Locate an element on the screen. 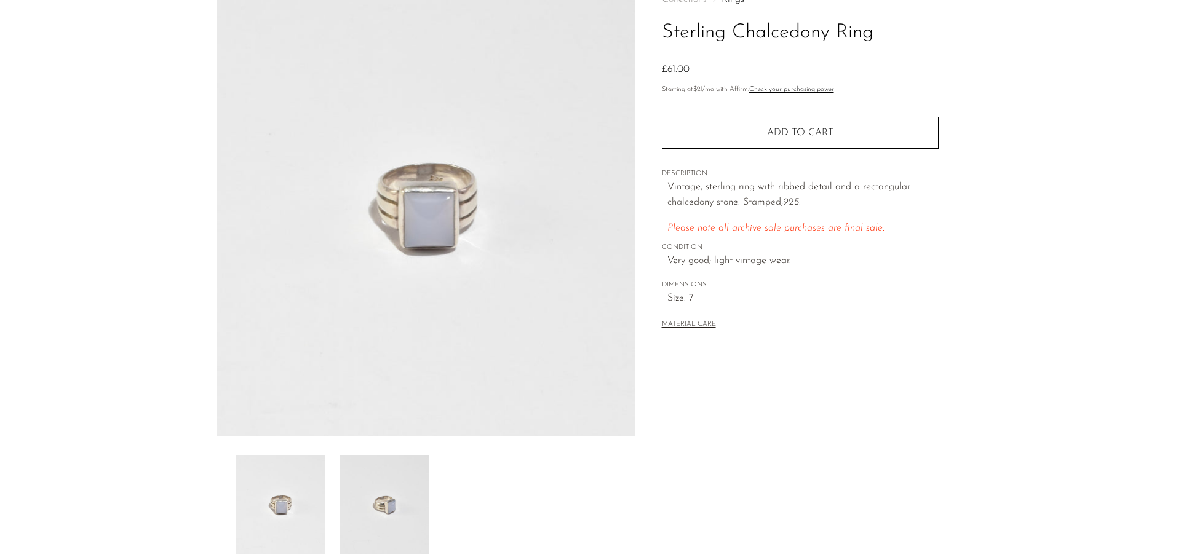 The image size is (1181, 560). span: DESCRIPTION is located at coordinates (800, 174).